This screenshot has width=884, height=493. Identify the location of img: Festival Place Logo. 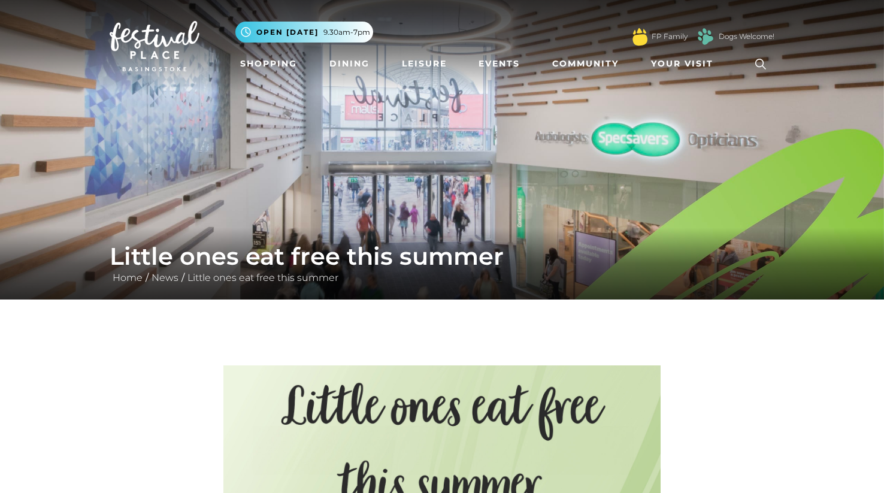
(155, 46).